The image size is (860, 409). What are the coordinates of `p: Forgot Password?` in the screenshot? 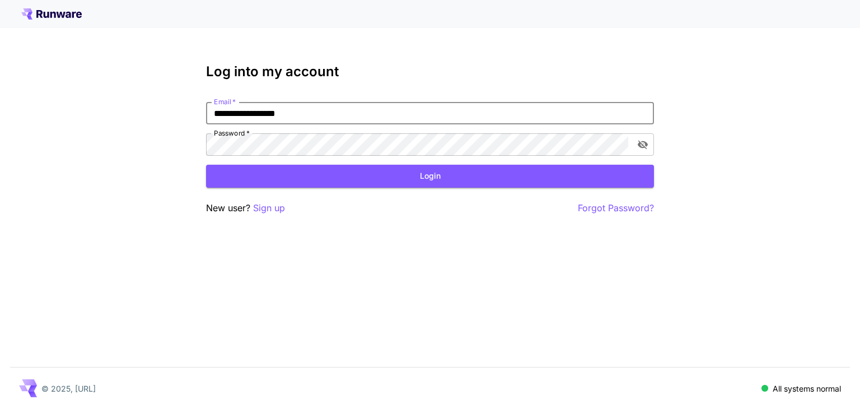 It's located at (616, 208).